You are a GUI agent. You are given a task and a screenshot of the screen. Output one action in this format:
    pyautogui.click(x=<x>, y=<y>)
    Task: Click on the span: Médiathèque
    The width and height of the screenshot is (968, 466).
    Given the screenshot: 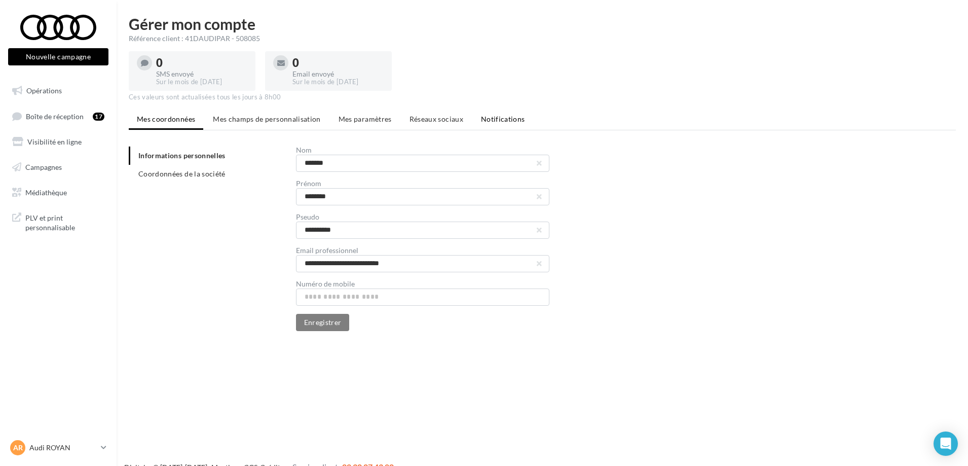 What is the action you would take?
    pyautogui.click(x=46, y=192)
    